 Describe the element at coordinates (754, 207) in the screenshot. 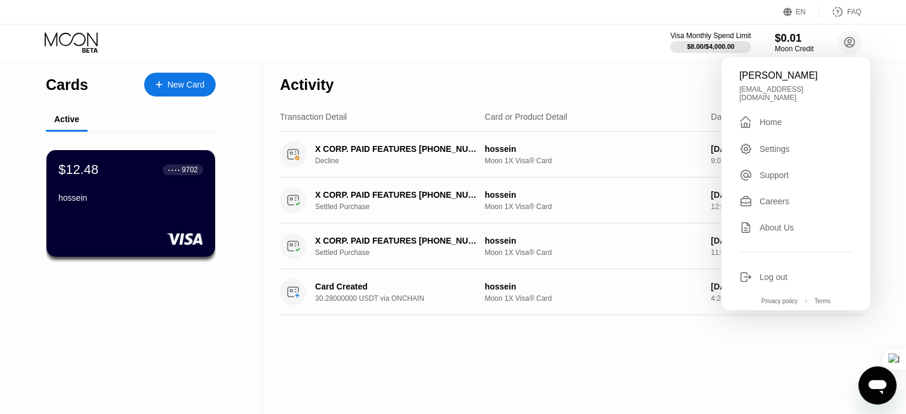

I see `div: 12:06 AM` at that location.